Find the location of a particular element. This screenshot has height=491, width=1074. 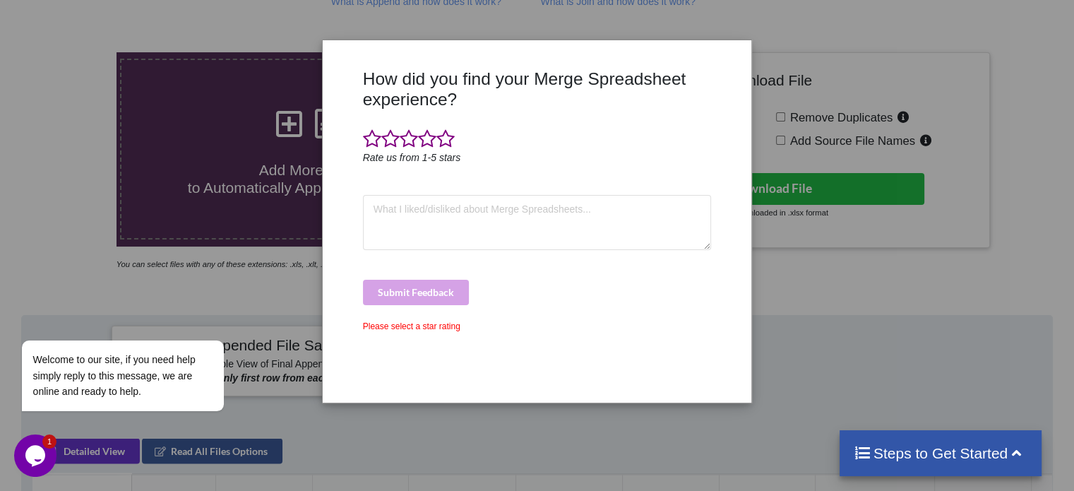

h4: Steps to Get Started is located at coordinates (940, 452).